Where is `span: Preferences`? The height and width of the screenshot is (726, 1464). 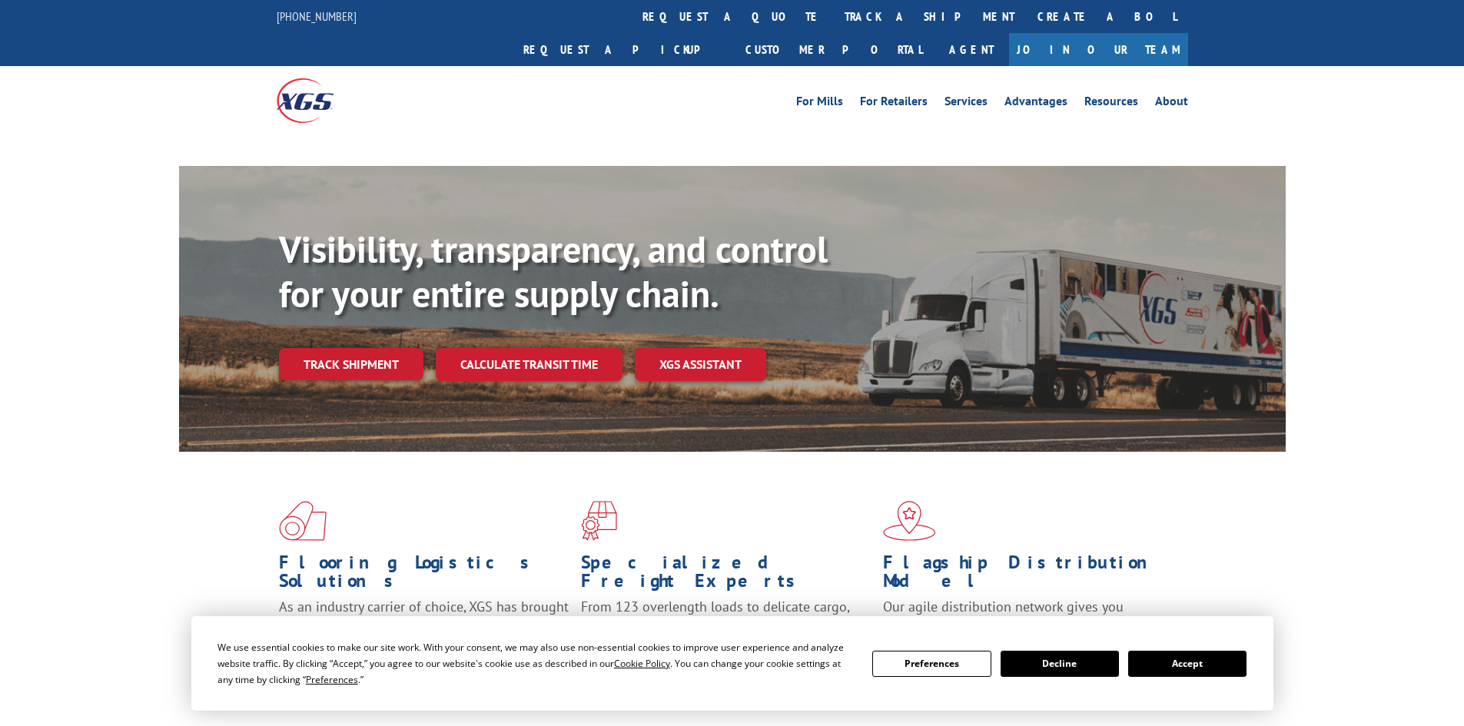
span: Preferences is located at coordinates (332, 679).